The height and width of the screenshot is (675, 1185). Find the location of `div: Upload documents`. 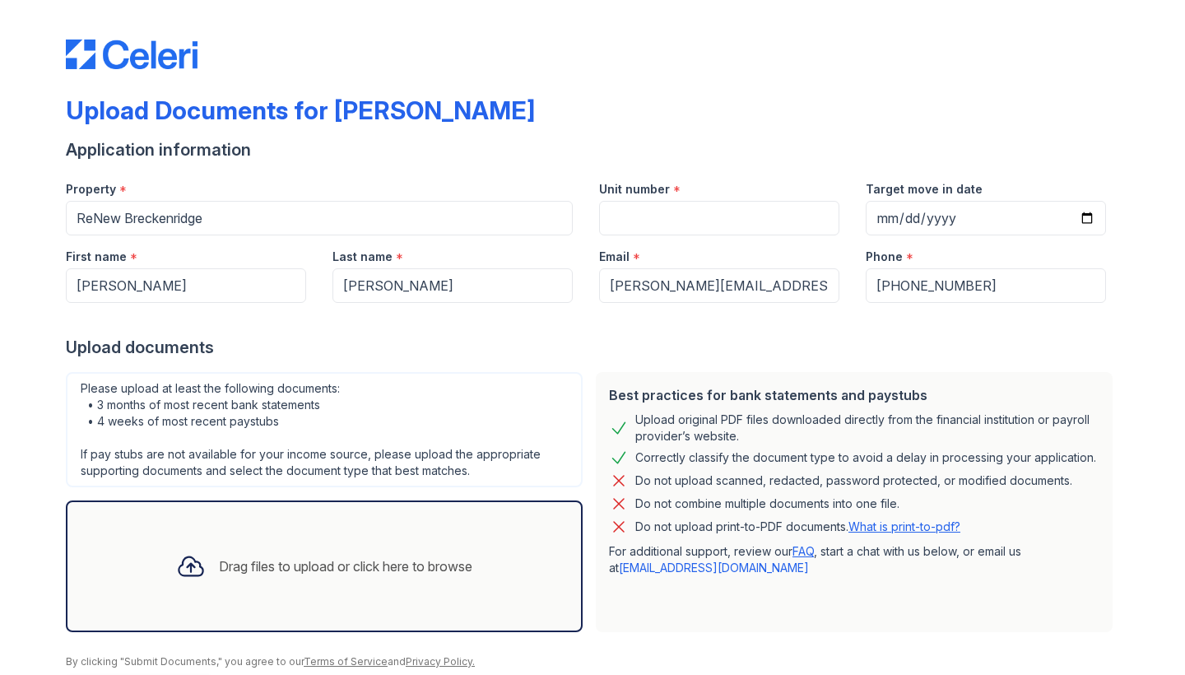

div: Upload documents is located at coordinates (592, 347).